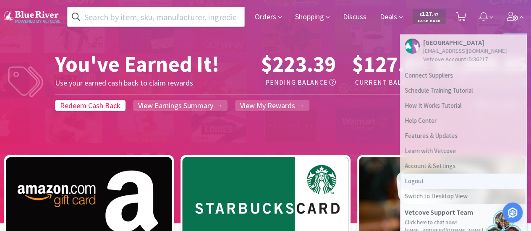  What do you see at coordinates (390, 64) in the screenshot?
I see `span: $127.47` at bounding box center [390, 64].